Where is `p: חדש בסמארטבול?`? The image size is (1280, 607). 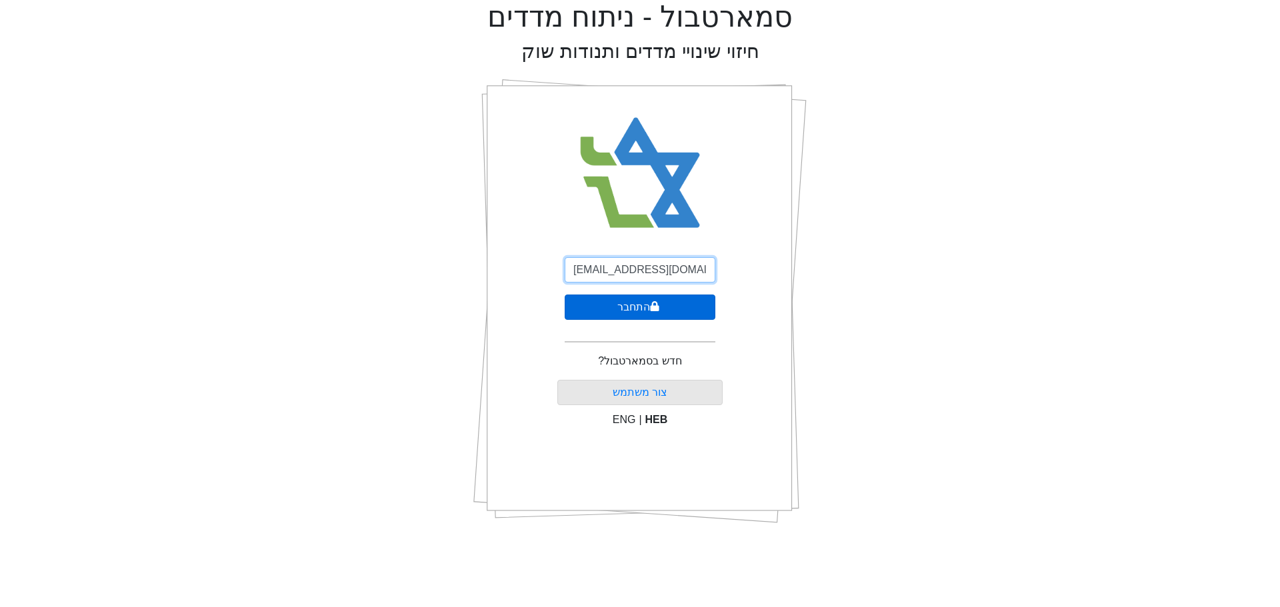
p: חדש בסמארטבול? is located at coordinates (639, 361).